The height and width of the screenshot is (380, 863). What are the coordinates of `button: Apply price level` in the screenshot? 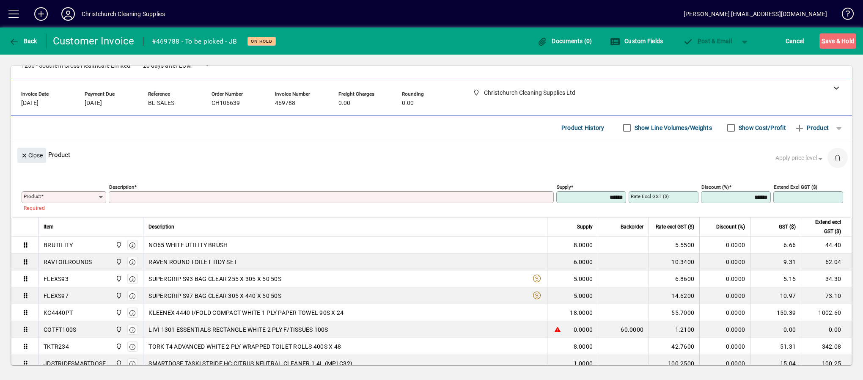 It's located at (800, 158).